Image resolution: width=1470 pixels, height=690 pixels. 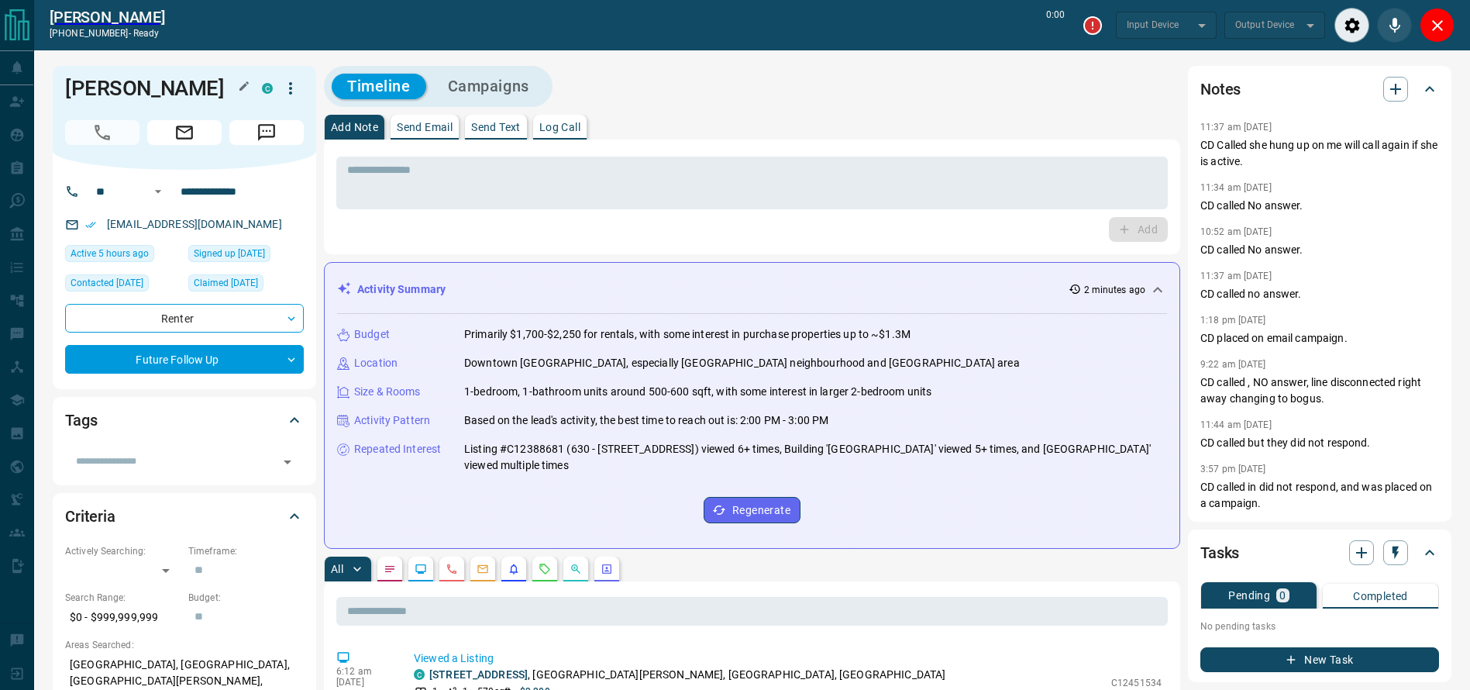 What do you see at coordinates (337, 569) in the screenshot?
I see `p: All` at bounding box center [337, 569].